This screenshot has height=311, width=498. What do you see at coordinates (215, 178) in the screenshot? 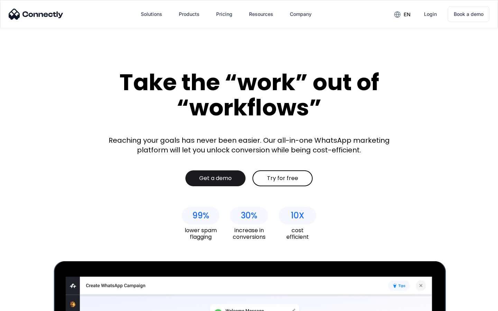
I see `div: Get a demo` at bounding box center [215, 178].